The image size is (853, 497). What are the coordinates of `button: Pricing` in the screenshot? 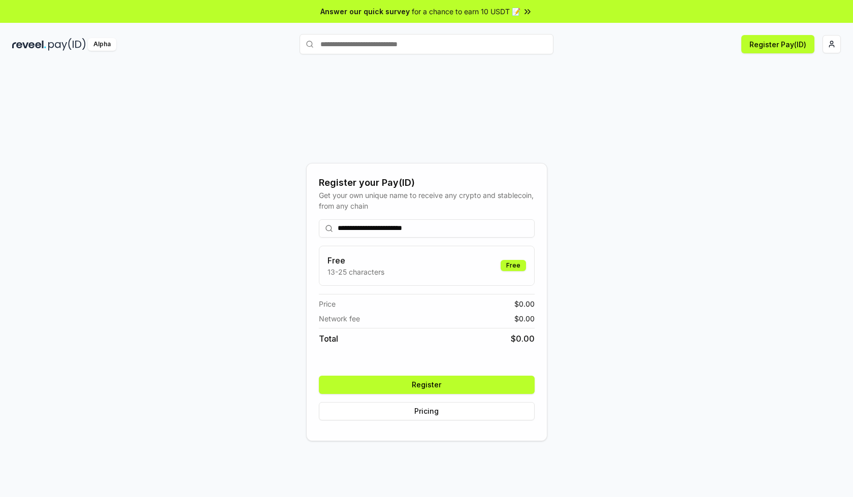 It's located at (426, 411).